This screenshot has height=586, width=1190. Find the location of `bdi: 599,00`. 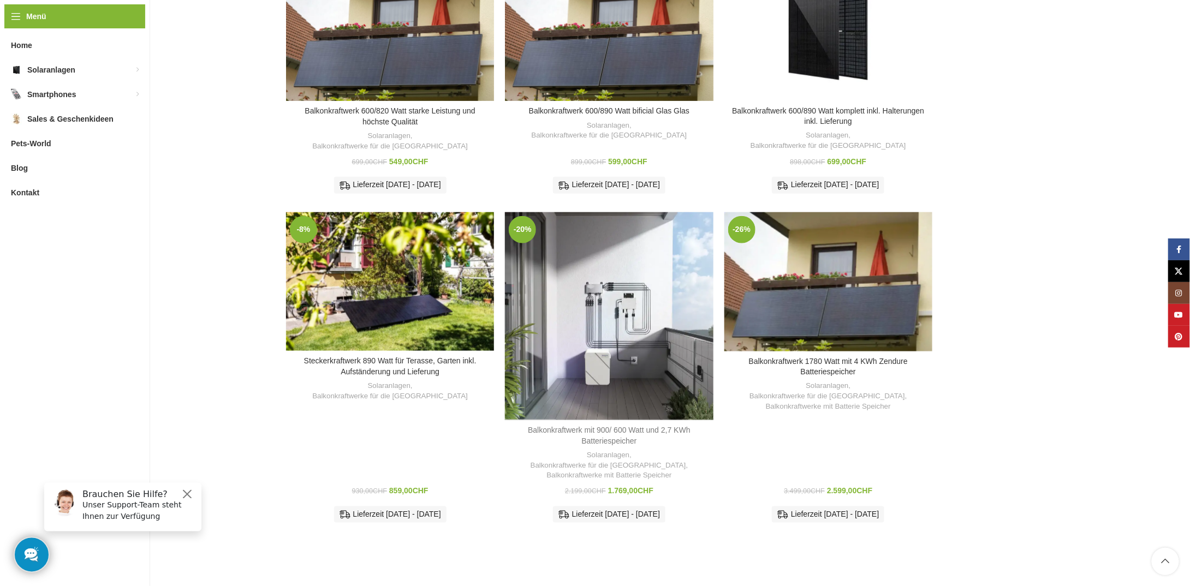

bdi: 599,00 is located at coordinates (628, 162).